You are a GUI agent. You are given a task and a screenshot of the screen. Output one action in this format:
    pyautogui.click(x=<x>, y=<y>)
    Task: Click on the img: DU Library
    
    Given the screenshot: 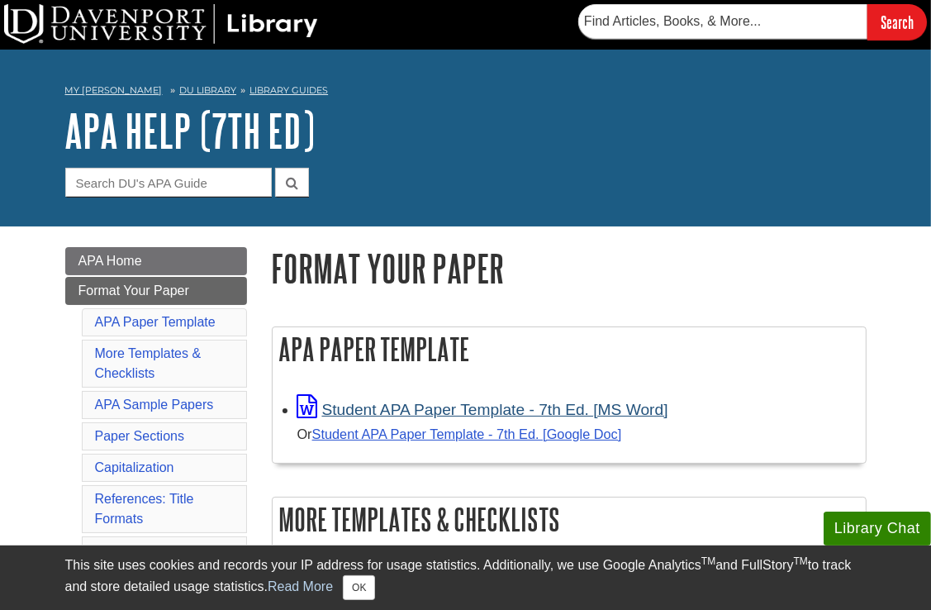 What is the action you would take?
    pyautogui.click(x=161, y=24)
    